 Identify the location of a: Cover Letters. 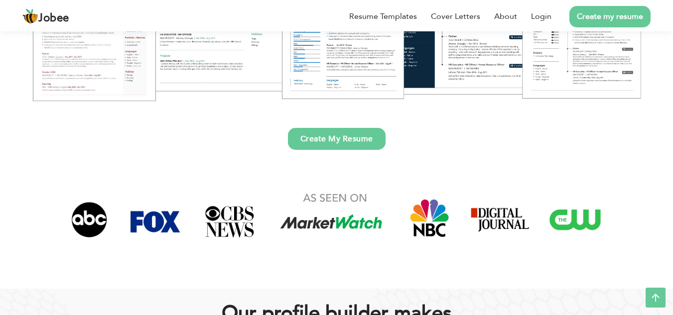
(455, 16).